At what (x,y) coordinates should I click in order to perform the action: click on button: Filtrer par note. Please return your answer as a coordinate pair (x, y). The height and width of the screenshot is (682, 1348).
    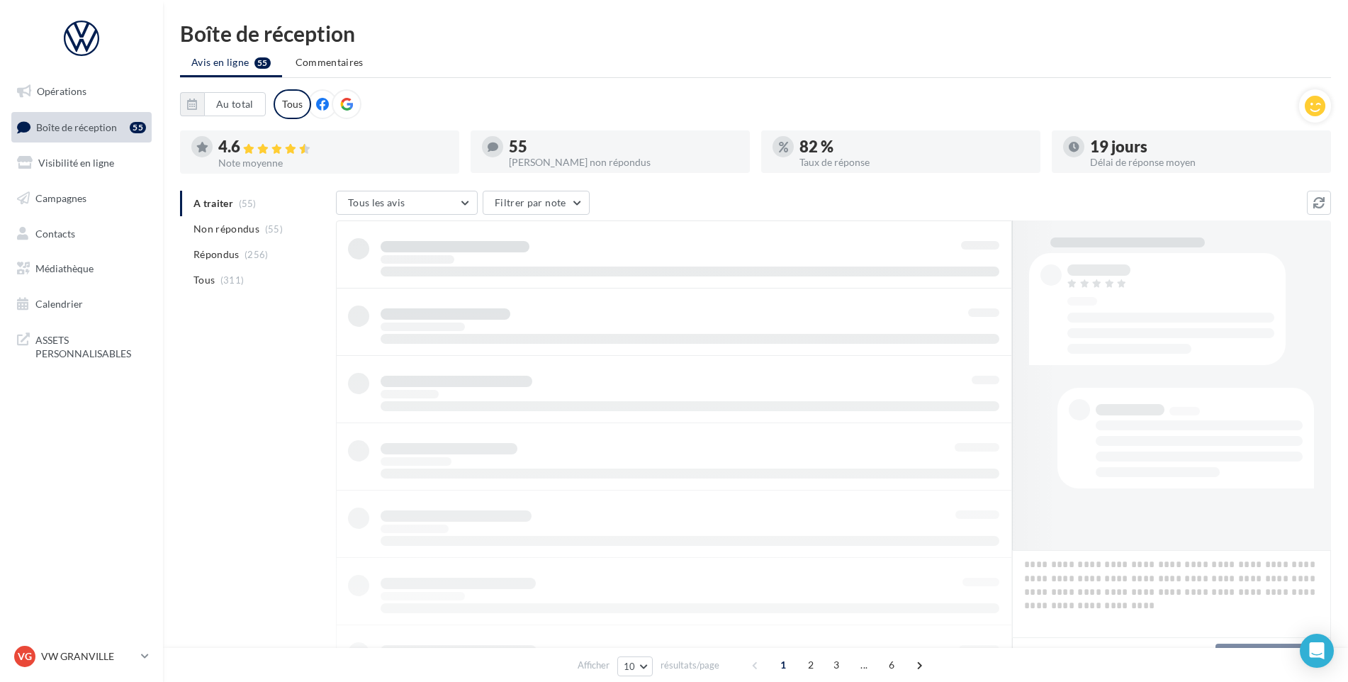
    Looking at the image, I should click on (536, 203).